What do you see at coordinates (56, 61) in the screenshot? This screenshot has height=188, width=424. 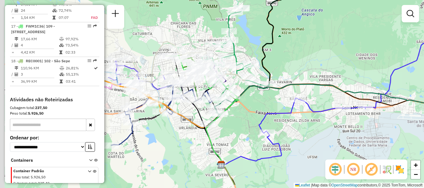 I see `span: | 102 - São Sepe` at bounding box center [56, 61].